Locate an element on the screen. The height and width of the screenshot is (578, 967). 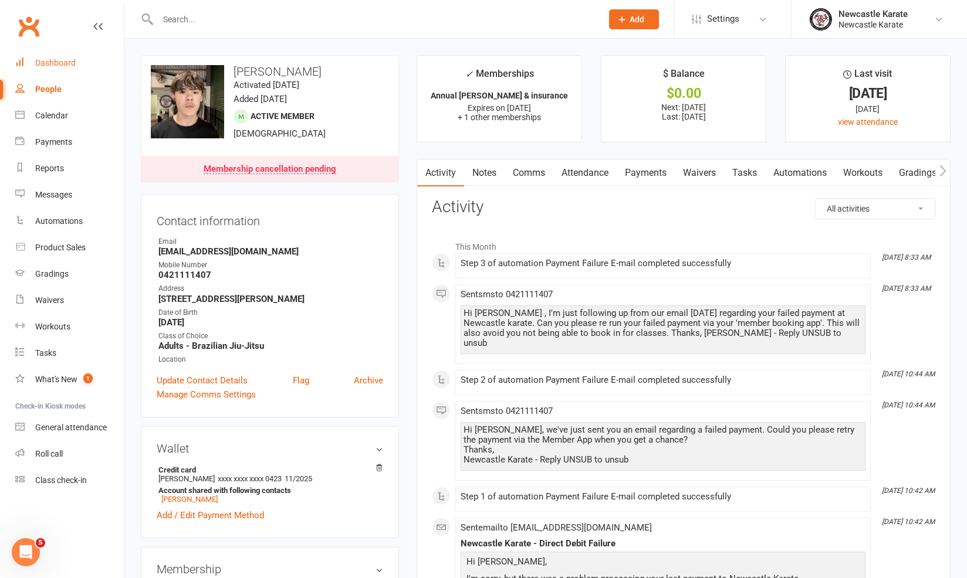
h3: Wallet is located at coordinates (270, 449).